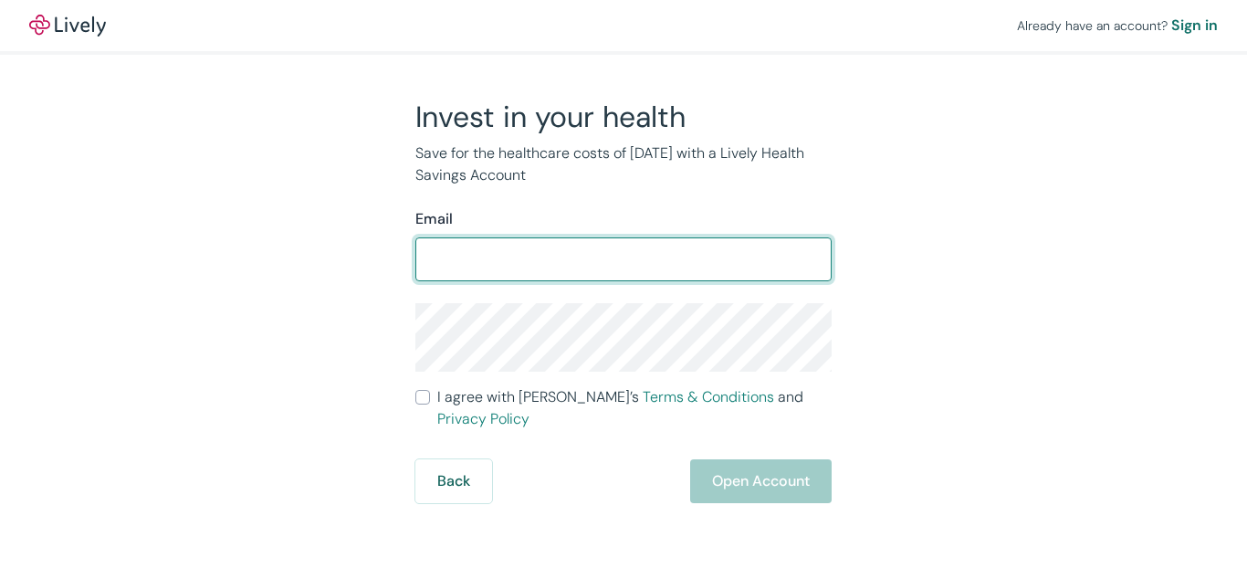  What do you see at coordinates (1194, 26) in the screenshot?
I see `a: Sign in` at bounding box center [1194, 26].